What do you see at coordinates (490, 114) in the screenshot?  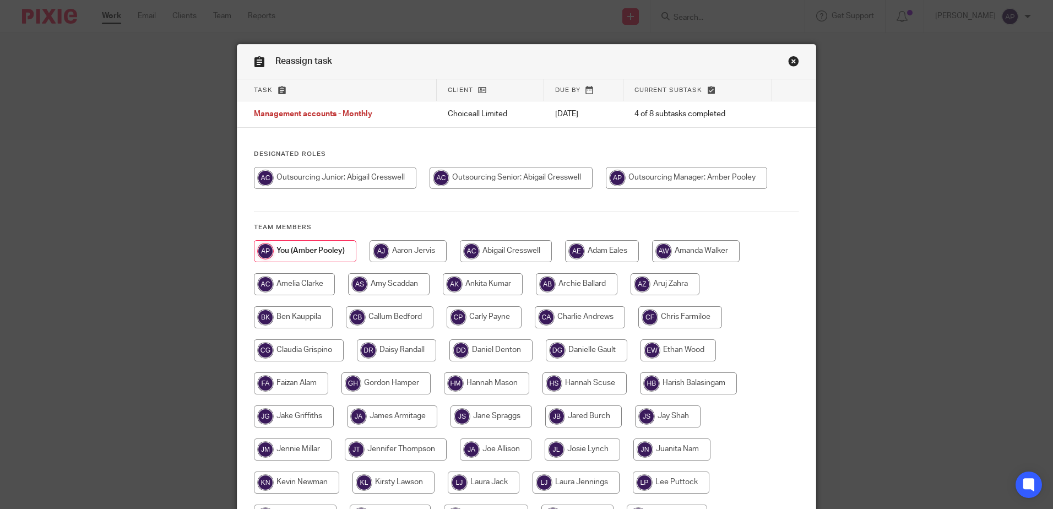 I see `p: Choiceall Limited` at bounding box center [490, 114].